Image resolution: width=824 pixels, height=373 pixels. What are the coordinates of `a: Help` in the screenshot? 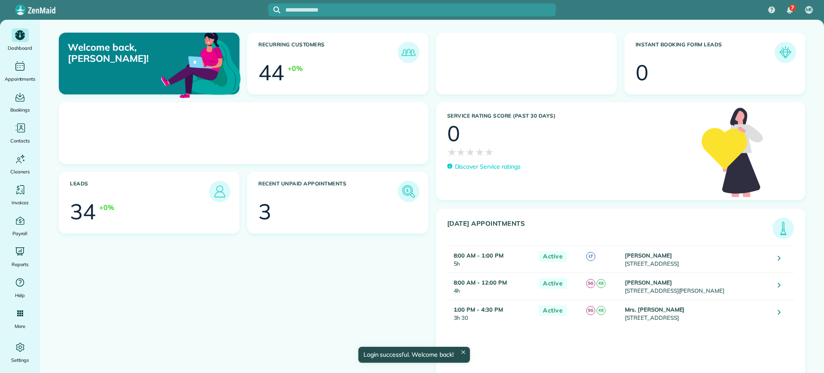 It's located at (20, 288).